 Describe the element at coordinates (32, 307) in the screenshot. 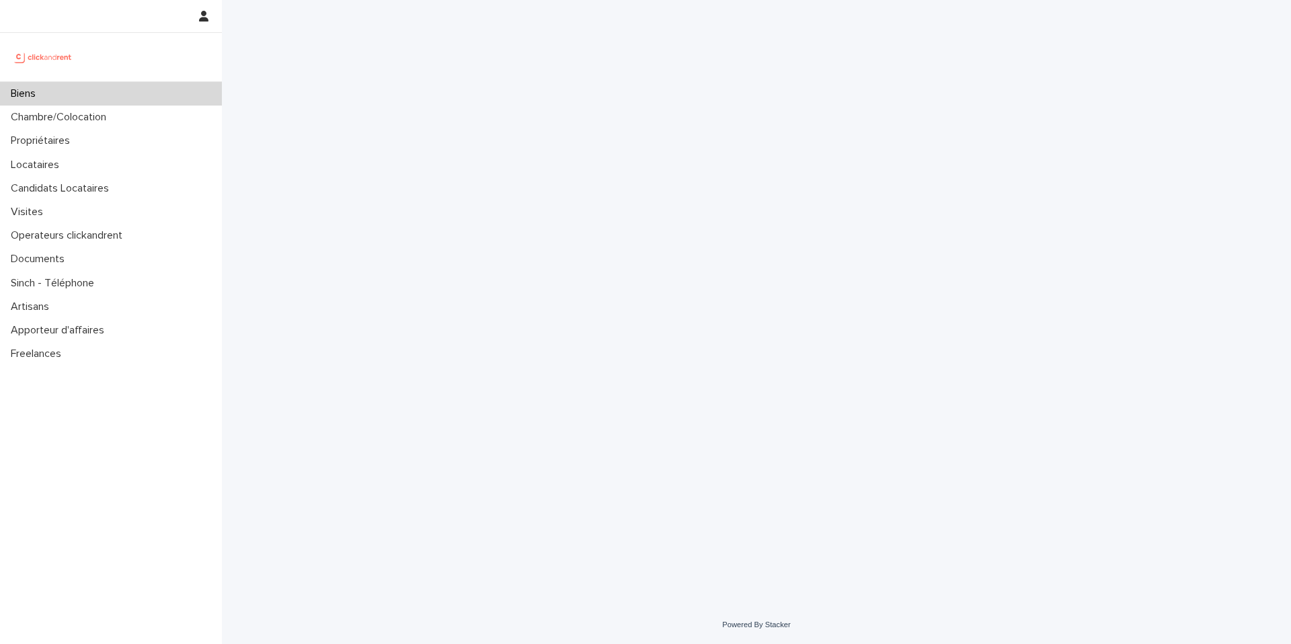

I see `p: Artisans` at that location.